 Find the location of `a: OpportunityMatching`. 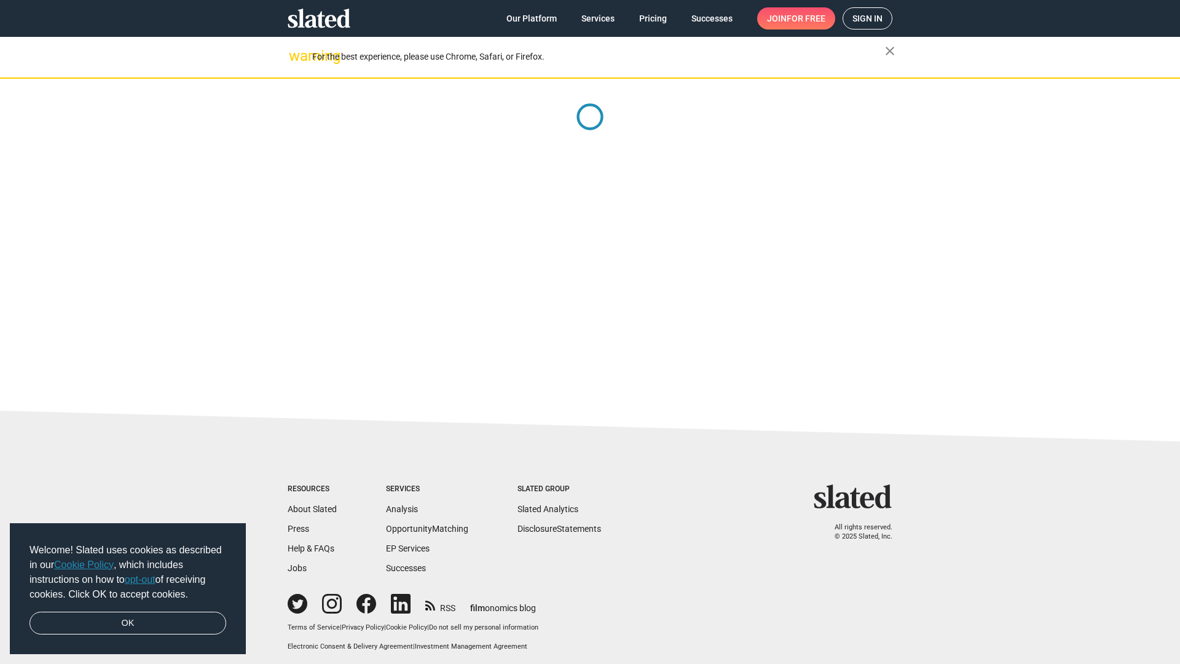

a: OpportunityMatching is located at coordinates (427, 528).